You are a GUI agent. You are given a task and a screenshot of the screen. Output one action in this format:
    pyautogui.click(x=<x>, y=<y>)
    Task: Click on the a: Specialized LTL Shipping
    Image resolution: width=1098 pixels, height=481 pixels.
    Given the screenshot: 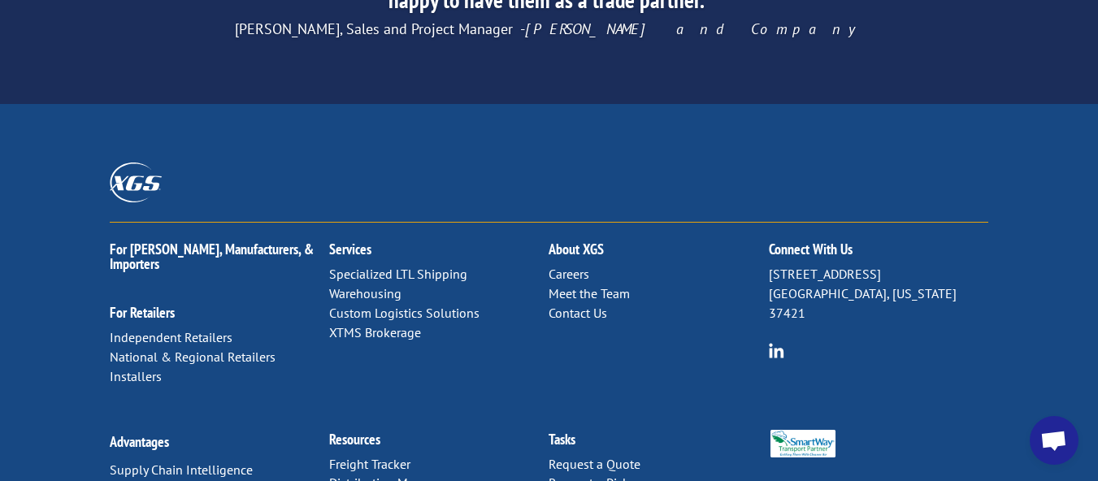 What is the action you would take?
    pyautogui.click(x=398, y=274)
    